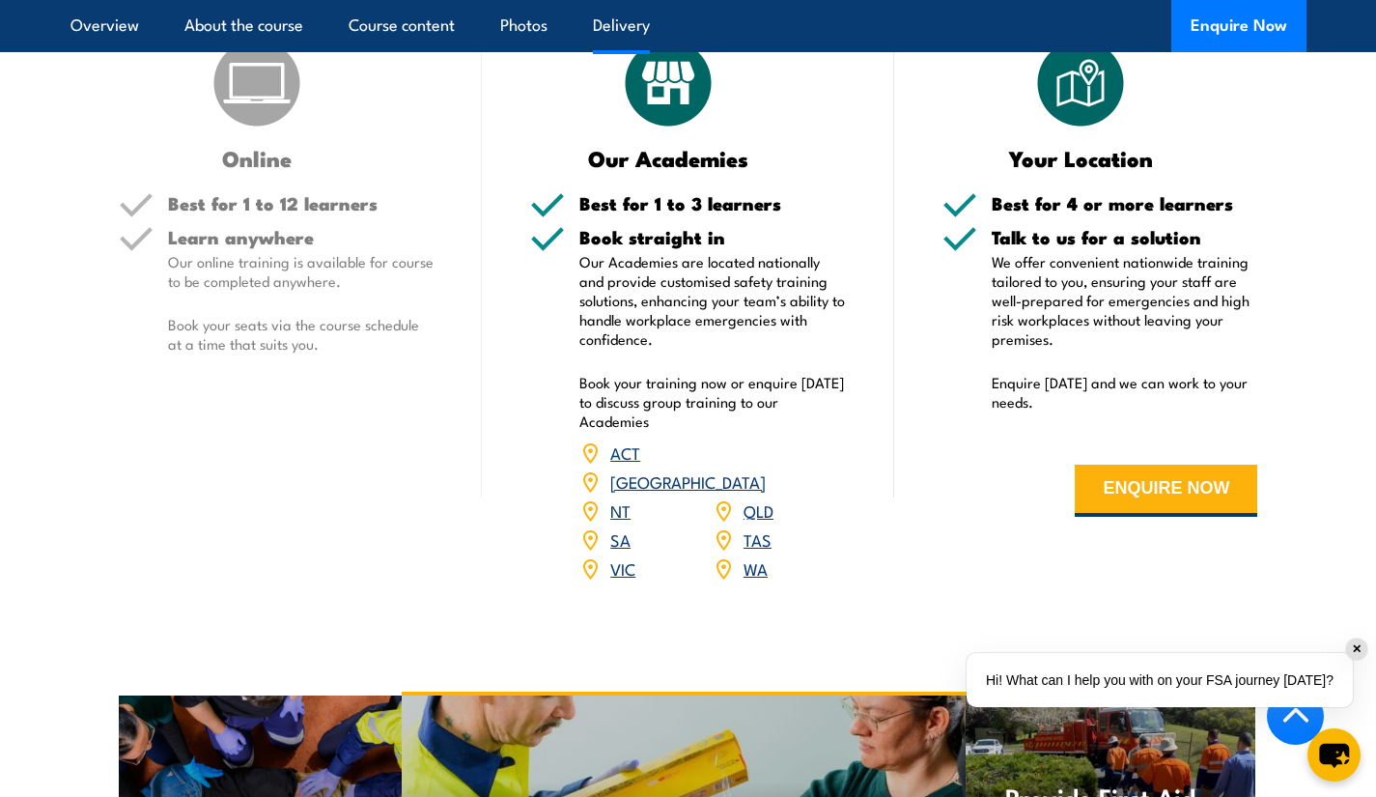 The image size is (1376, 797). Describe the element at coordinates (301, 237) in the screenshot. I see `h5: Learn anywhere` at that location.